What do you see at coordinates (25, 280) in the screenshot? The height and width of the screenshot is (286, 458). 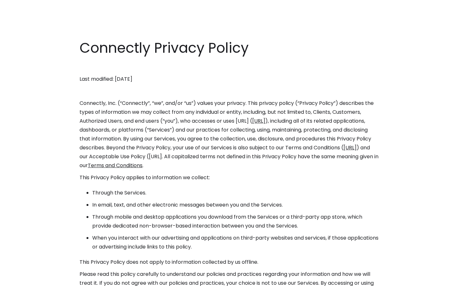 I see `ul: Language list` at bounding box center [25, 280].